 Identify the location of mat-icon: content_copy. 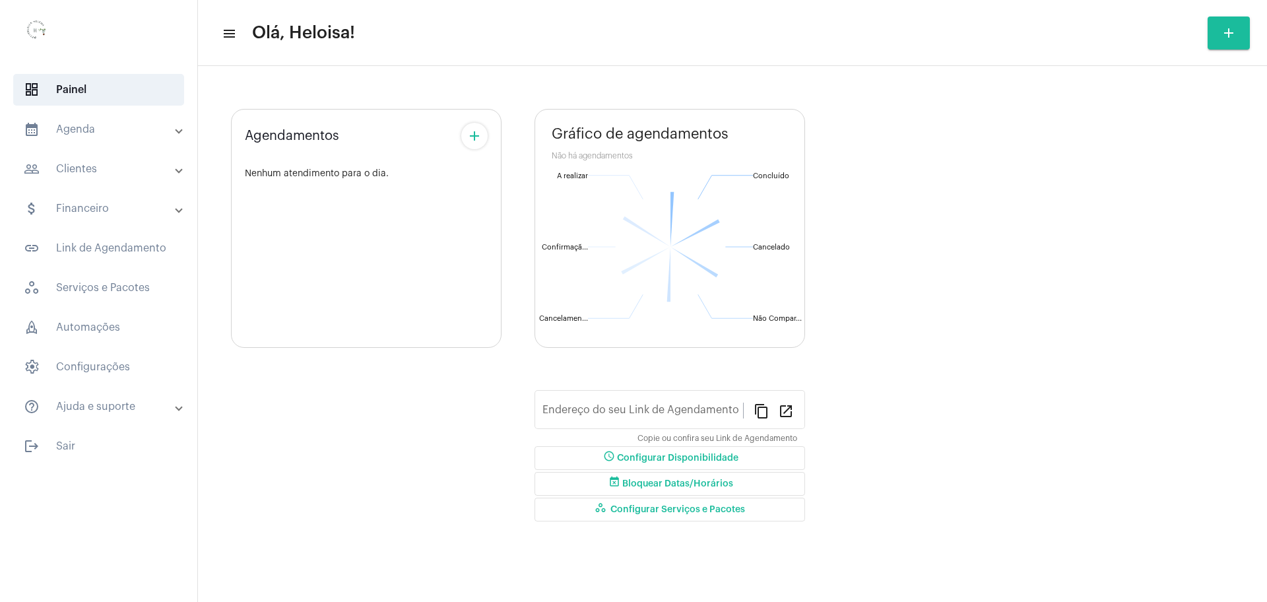
(761, 410).